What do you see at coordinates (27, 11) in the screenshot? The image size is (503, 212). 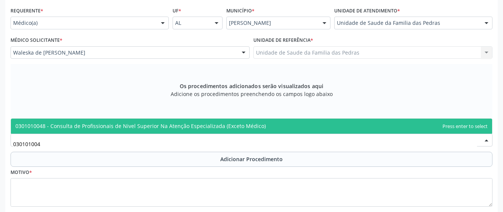 I see `label: Requerente` at bounding box center [27, 11].